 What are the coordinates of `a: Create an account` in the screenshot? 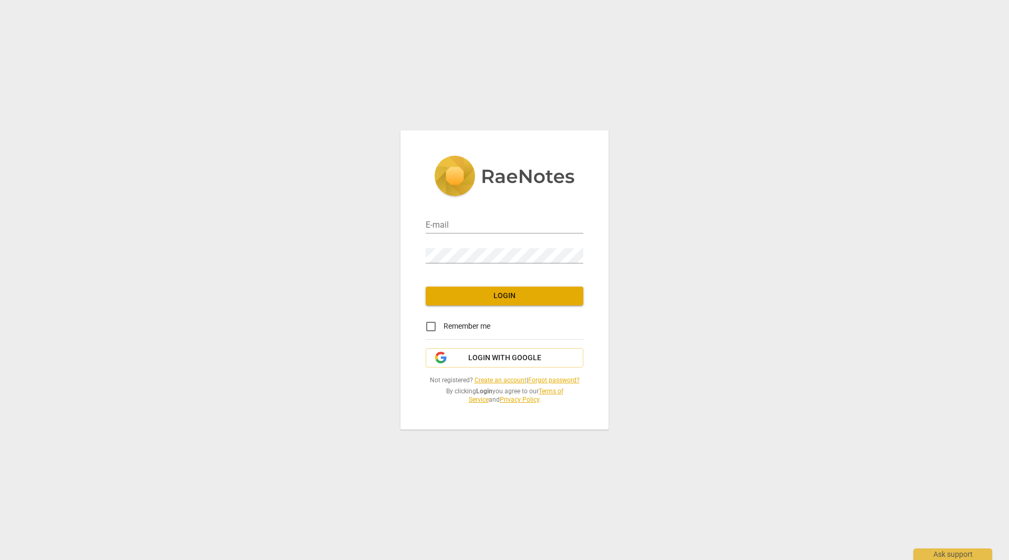 It's located at (500, 380).